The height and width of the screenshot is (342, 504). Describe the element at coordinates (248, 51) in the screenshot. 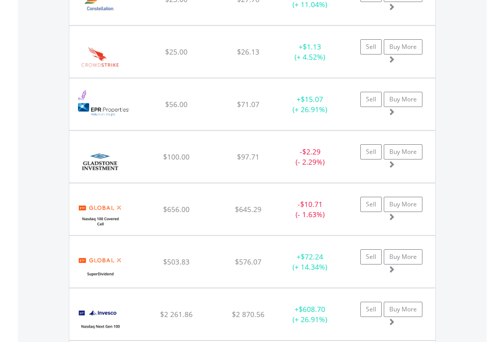

I see `span: $26.13` at that location.